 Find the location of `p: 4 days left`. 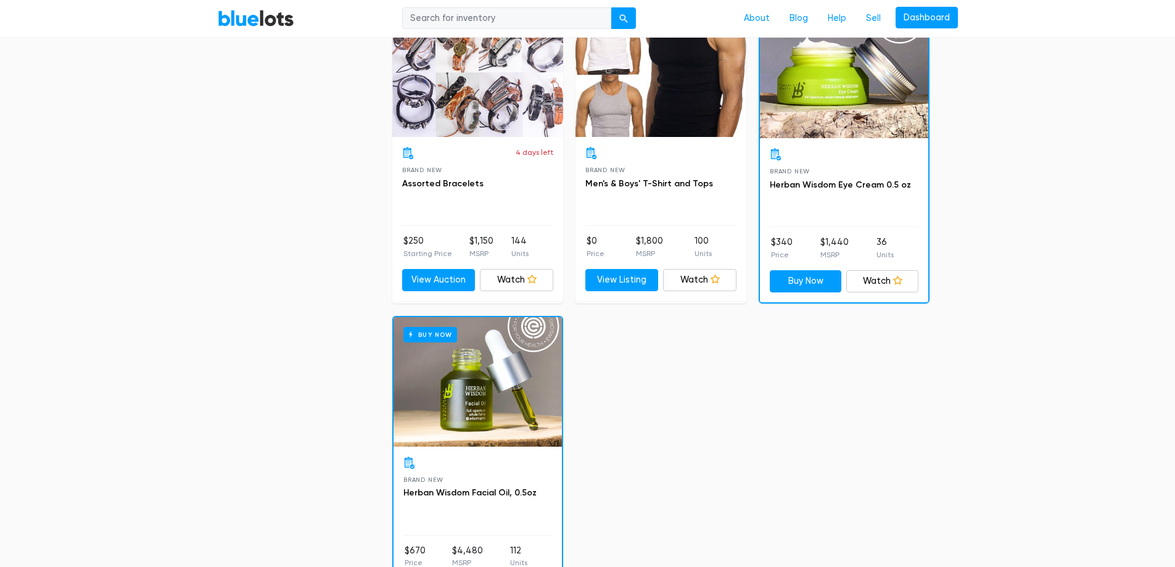

p: 4 days left is located at coordinates (534, 152).